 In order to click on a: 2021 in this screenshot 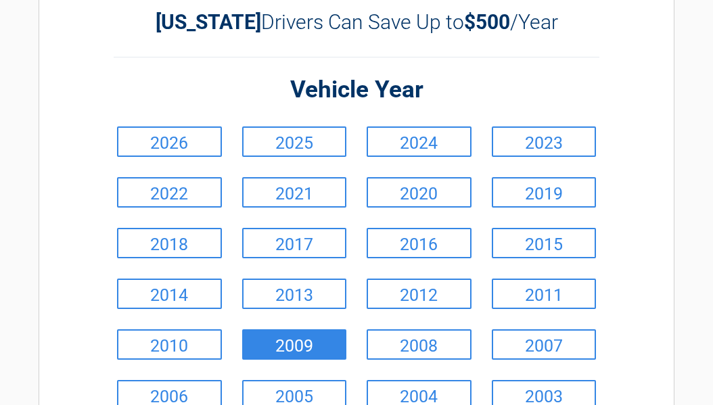, I will do `click(294, 192)`.